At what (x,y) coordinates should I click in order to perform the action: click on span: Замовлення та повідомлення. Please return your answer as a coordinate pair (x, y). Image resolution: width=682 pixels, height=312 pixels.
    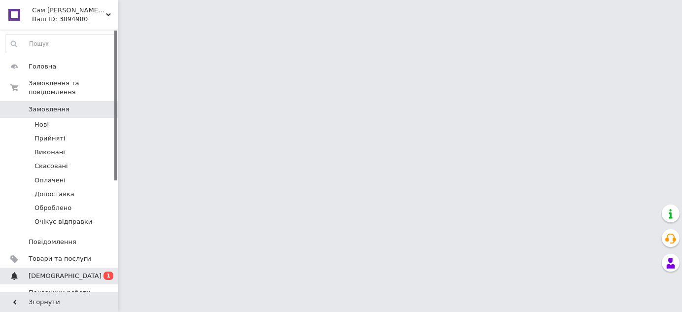
    Looking at the image, I should click on (73, 88).